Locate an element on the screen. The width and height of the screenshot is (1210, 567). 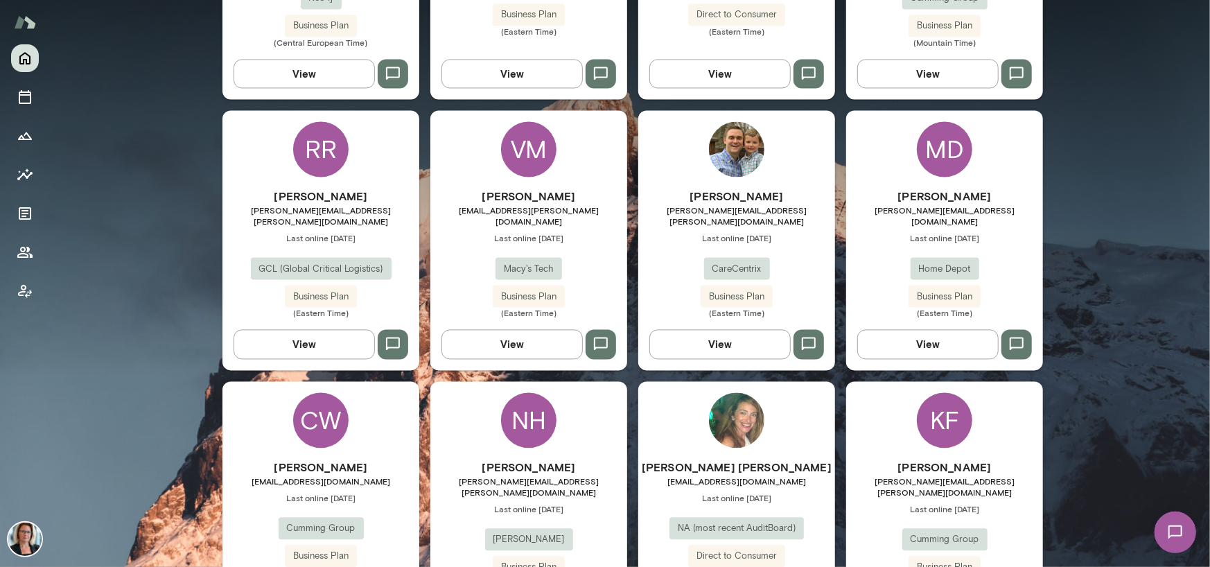
img: Jennifer Alvarez is located at coordinates (25, 539).